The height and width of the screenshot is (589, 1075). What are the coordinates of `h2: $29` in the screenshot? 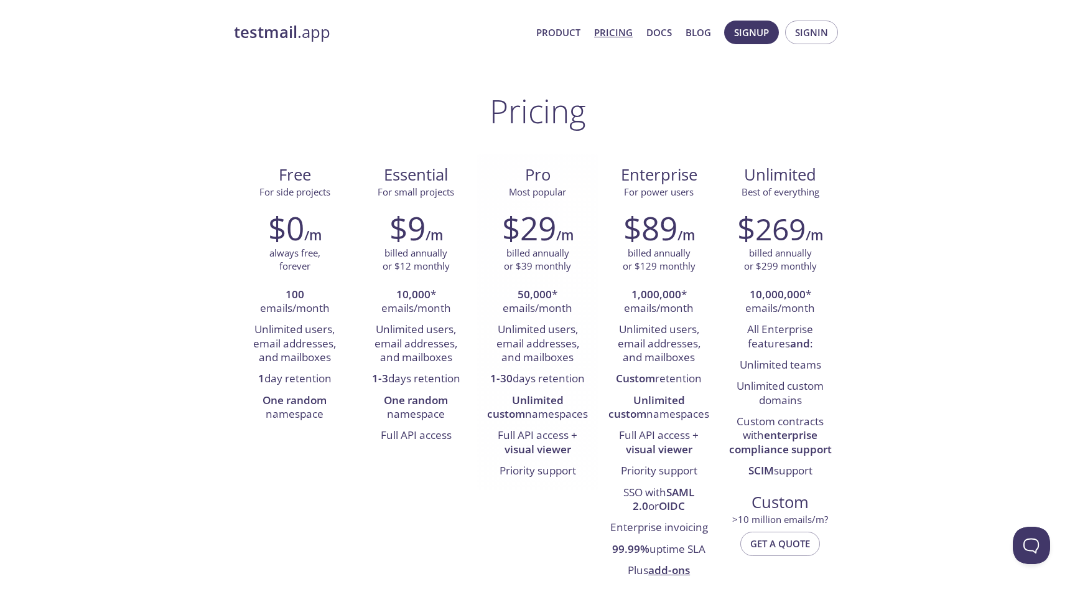 It's located at (529, 228).